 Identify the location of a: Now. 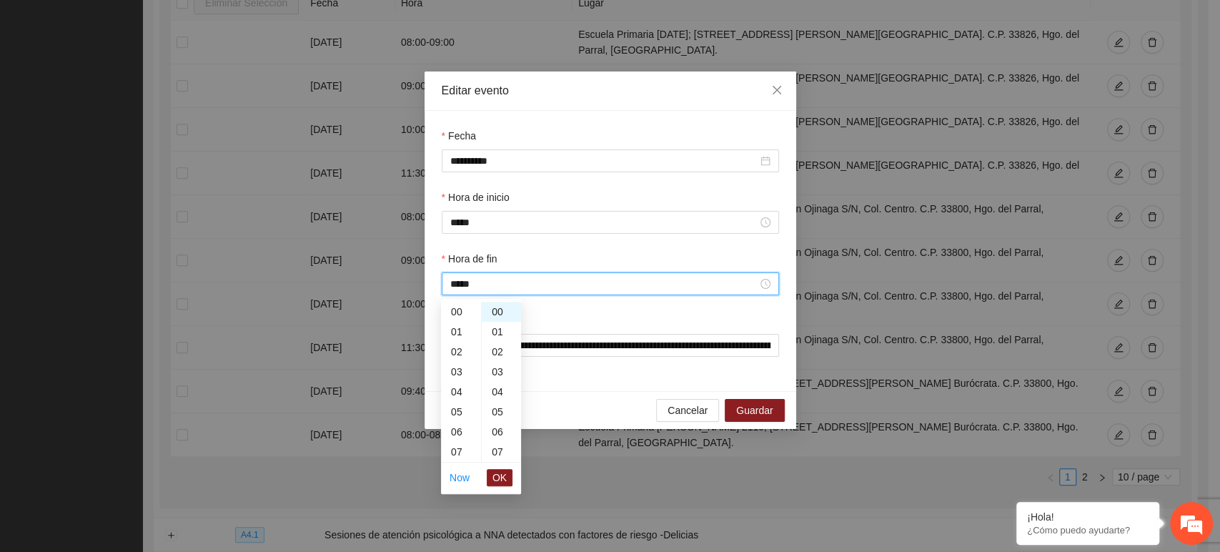
(460, 478).